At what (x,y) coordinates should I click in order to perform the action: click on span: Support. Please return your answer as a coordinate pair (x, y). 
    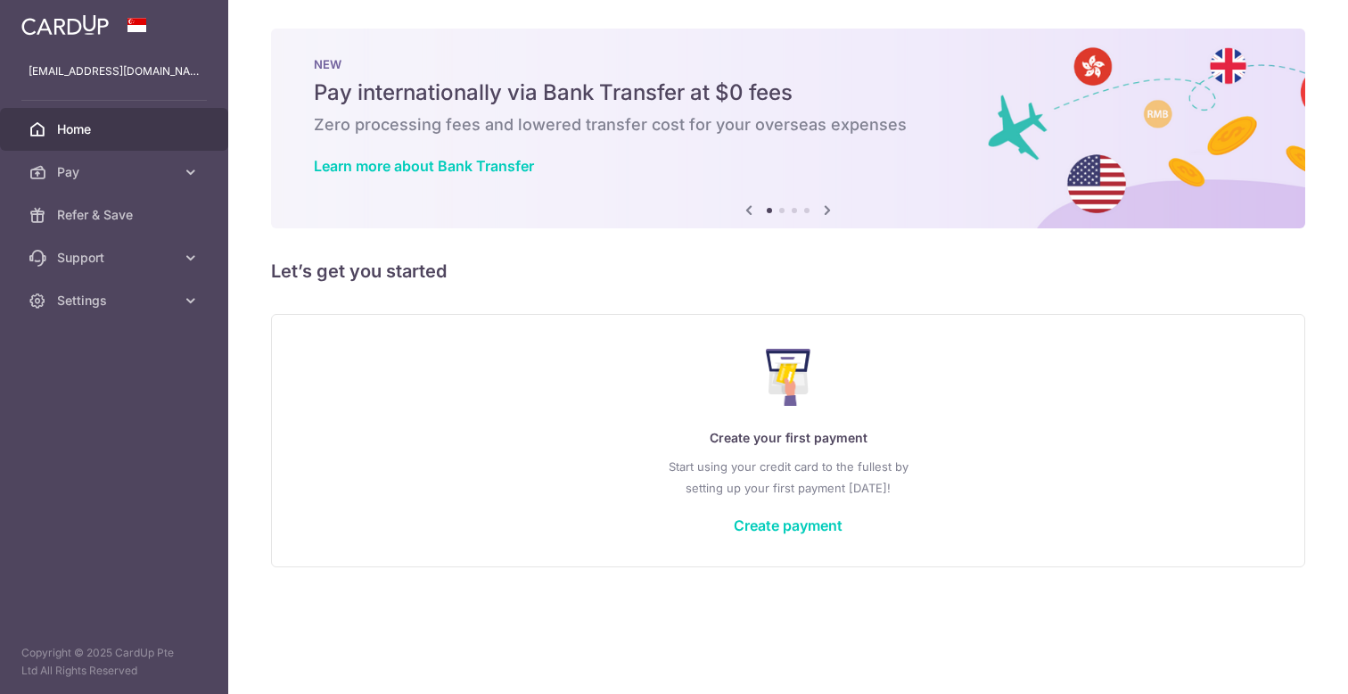
    Looking at the image, I should click on (116, 258).